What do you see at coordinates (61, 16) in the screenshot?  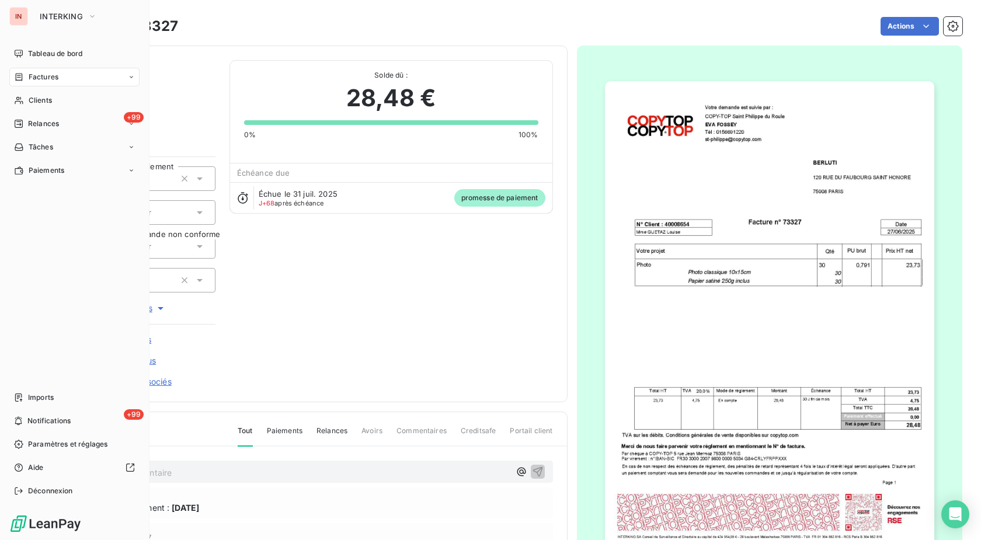 I see `span: INTERKING` at bounding box center [61, 16].